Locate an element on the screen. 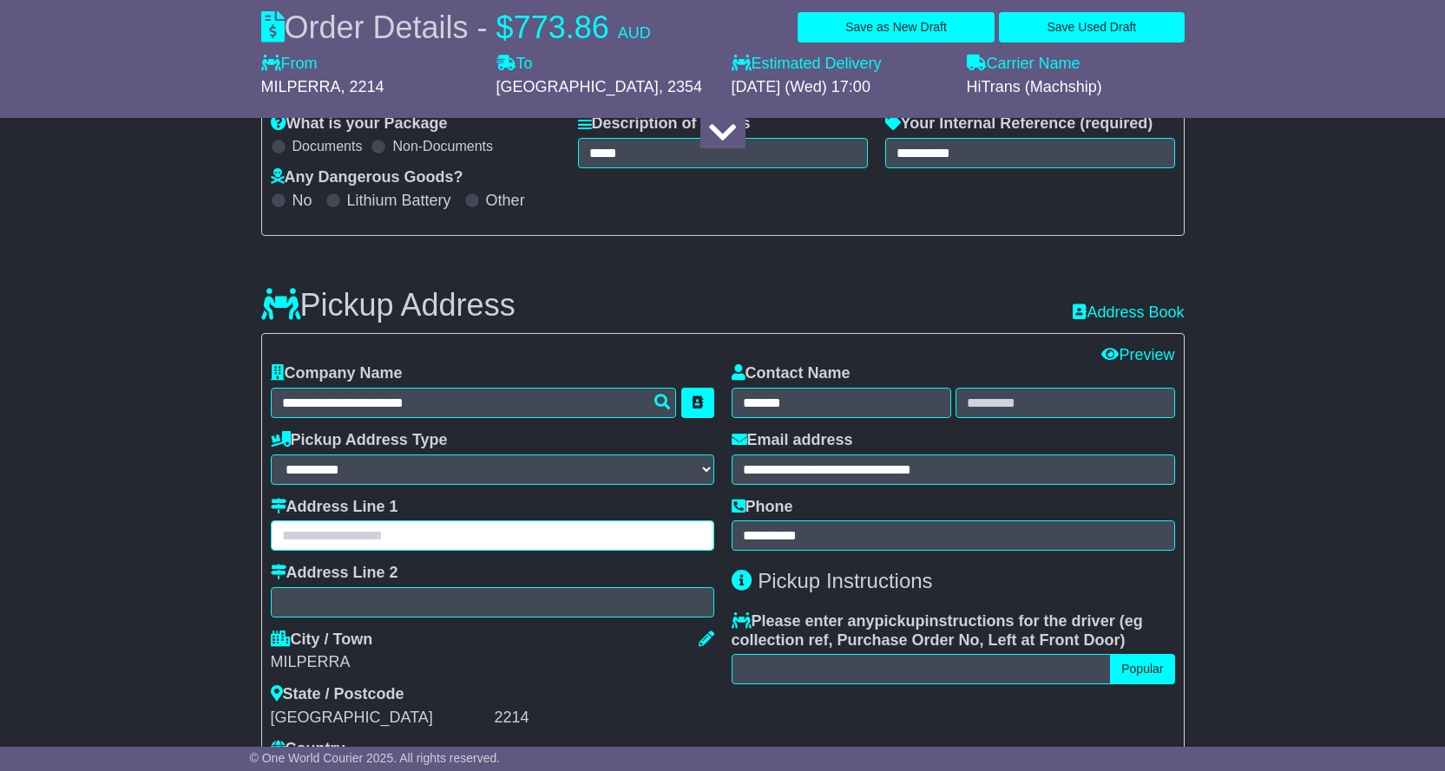  div: 2214 is located at coordinates (604, 719).